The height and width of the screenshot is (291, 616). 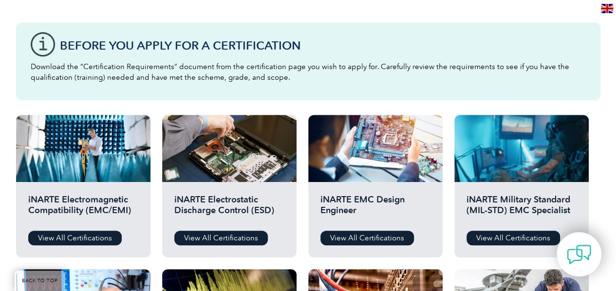 I want to click on h3: Before You Apply For a Certification, so click(x=323, y=45).